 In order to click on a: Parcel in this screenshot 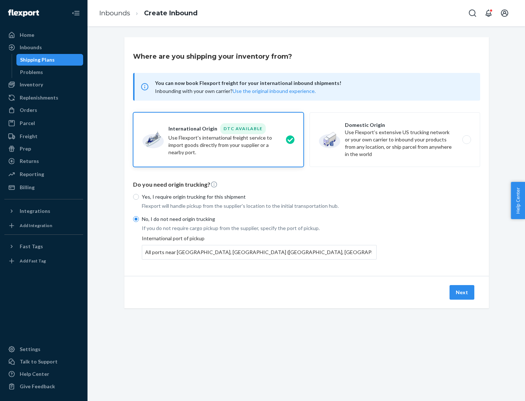, I will do `click(44, 123)`.